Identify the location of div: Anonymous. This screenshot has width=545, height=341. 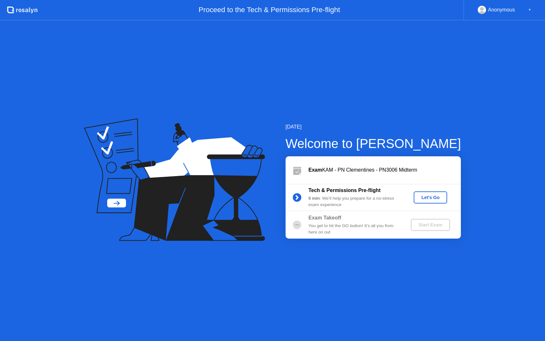
(501, 10).